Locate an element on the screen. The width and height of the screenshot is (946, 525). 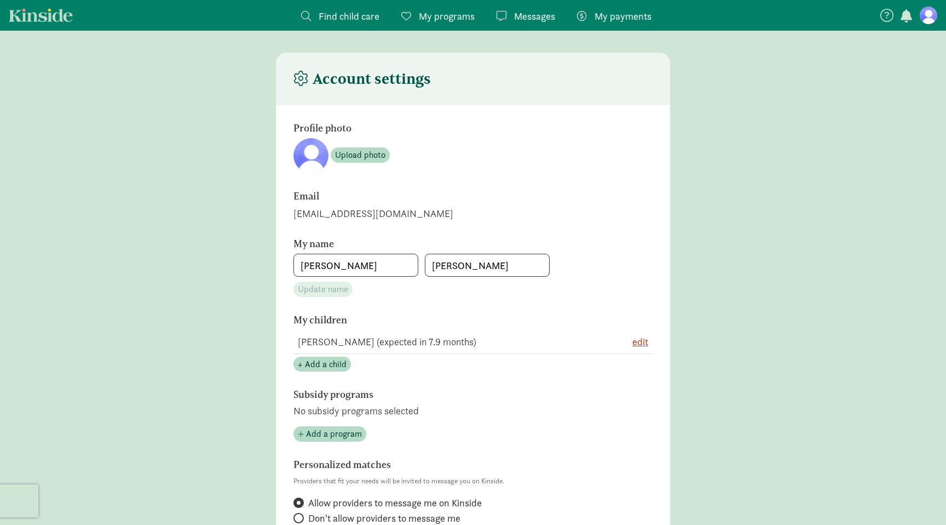
h6: Email is located at coordinates (444, 196).